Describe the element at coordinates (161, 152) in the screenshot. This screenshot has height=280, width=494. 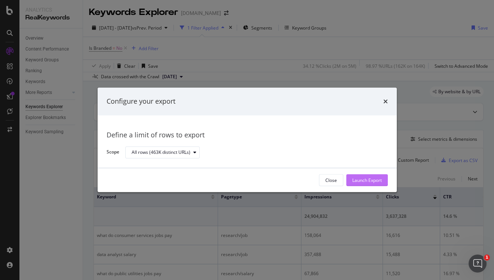
I see `div: All rows (463K distinct URLs)` at that location.